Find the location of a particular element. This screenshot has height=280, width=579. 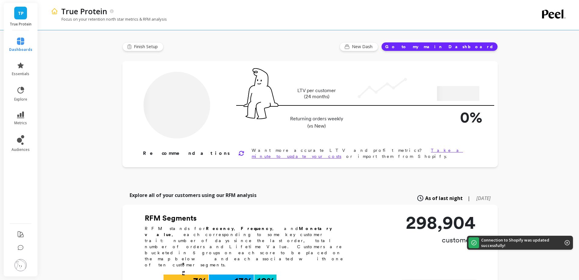

span: New Dash is located at coordinates (363, 47).